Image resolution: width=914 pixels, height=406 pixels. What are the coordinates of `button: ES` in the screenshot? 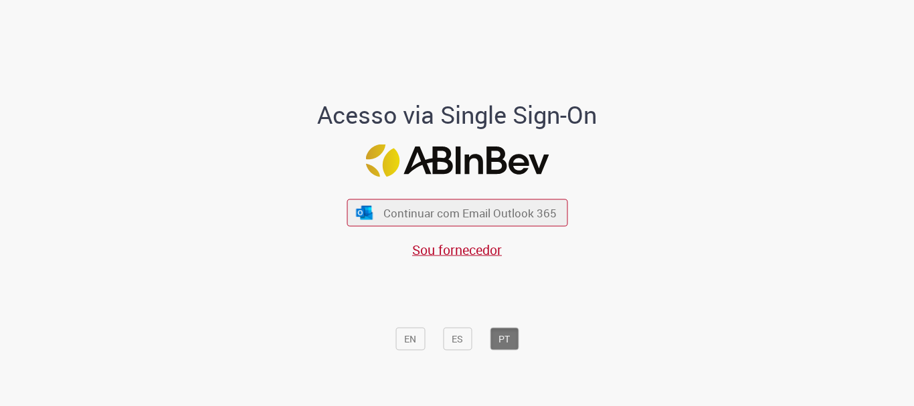 It's located at (457, 339).